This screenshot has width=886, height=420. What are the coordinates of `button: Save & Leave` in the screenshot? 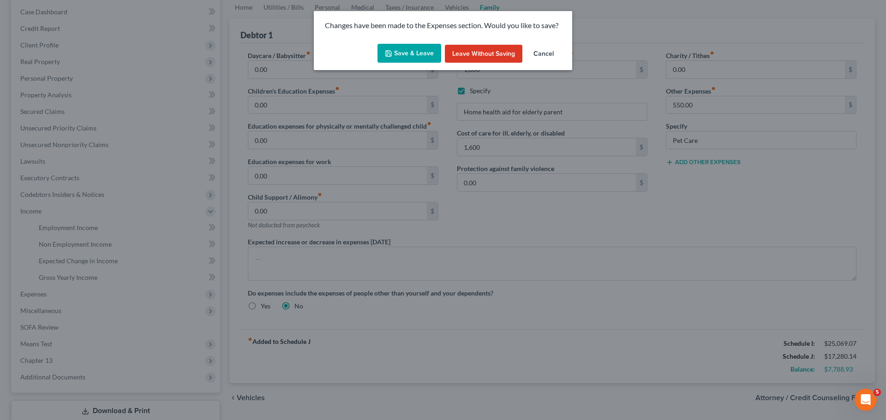 It's located at (409, 54).